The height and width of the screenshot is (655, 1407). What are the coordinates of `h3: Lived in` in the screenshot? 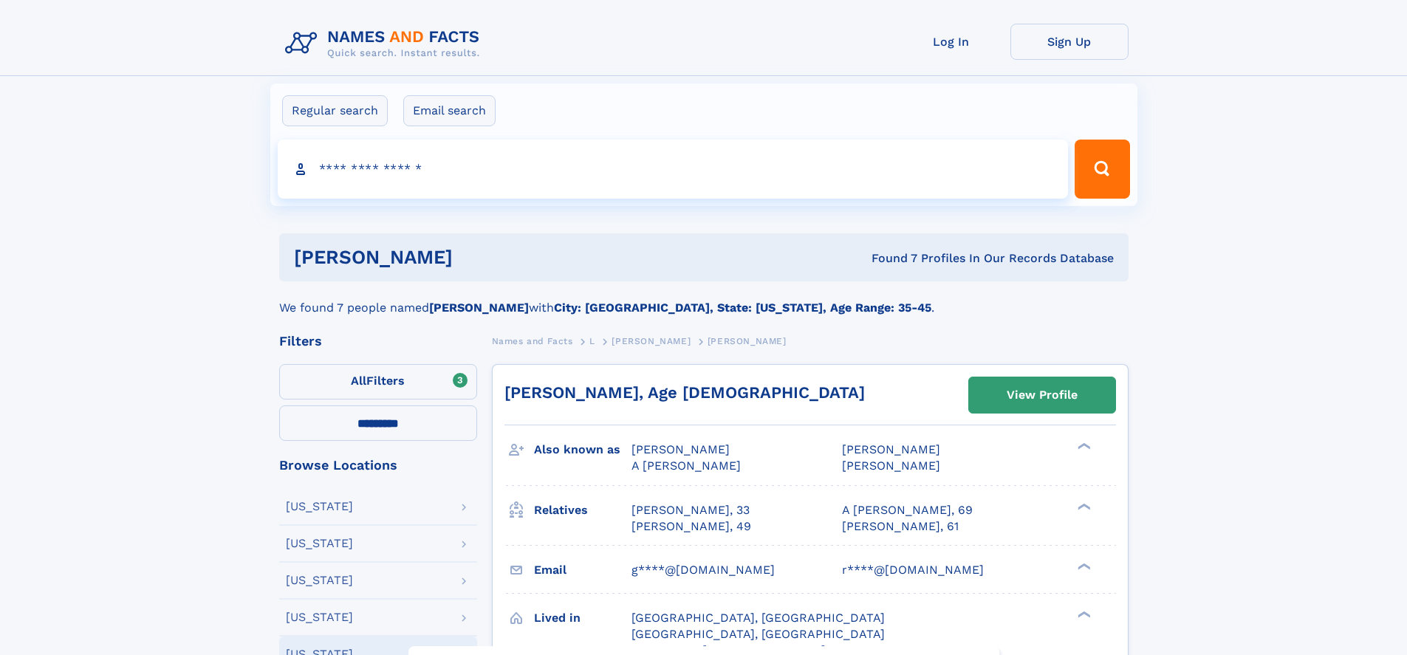 It's located at (583, 618).